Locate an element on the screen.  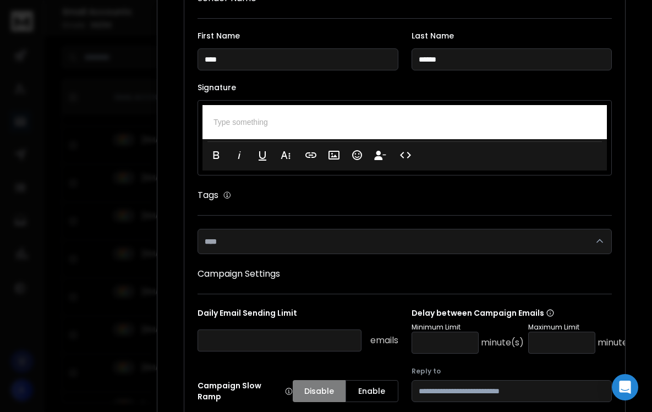
button: Disable is located at coordinates (319, 391).